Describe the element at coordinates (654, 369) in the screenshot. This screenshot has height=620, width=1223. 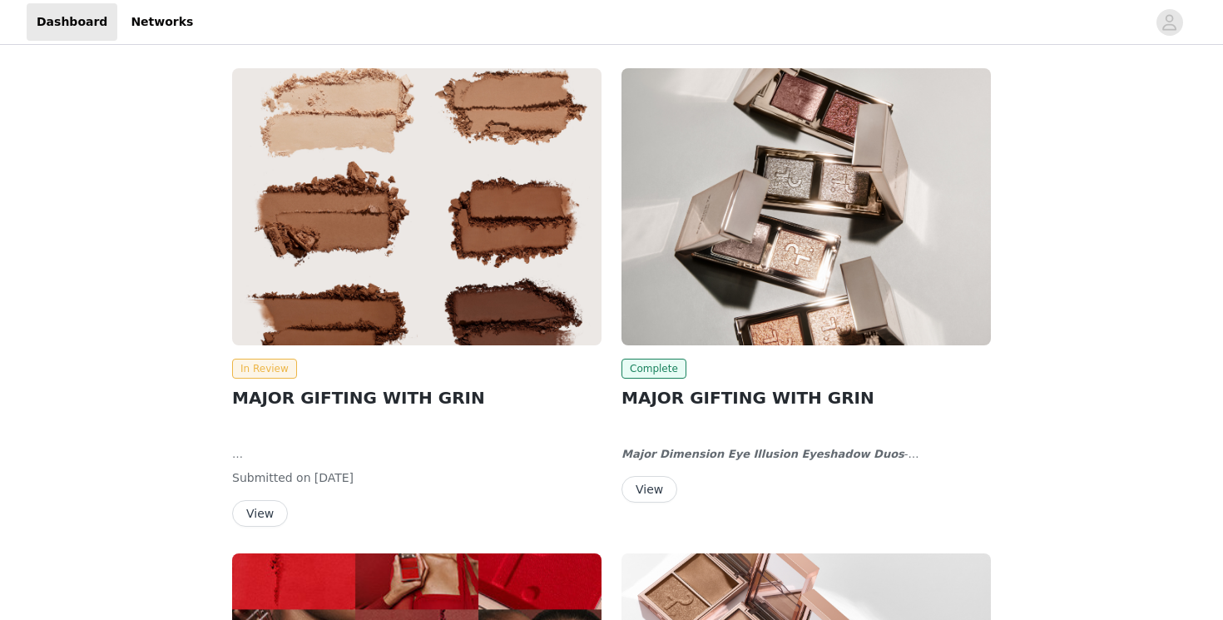
I see `span: Complete` at that location.